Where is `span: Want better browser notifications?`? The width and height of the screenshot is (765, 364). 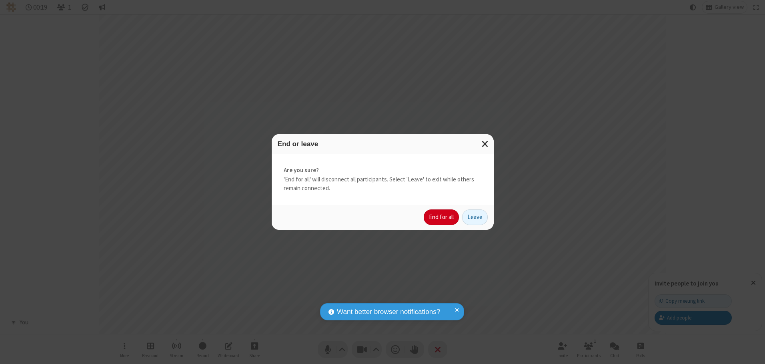
span: Want better browser notifications? is located at coordinates (389, 312).